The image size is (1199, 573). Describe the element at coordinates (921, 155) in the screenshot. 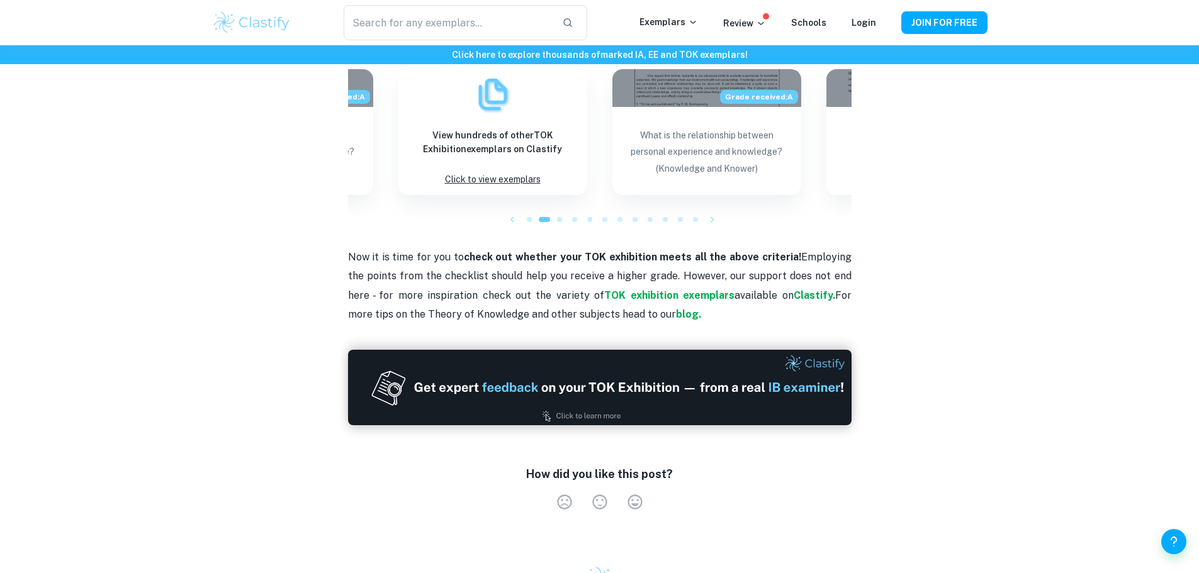

I see `p: How can we distinguish between knowledge, belief and opinion?` at that location.